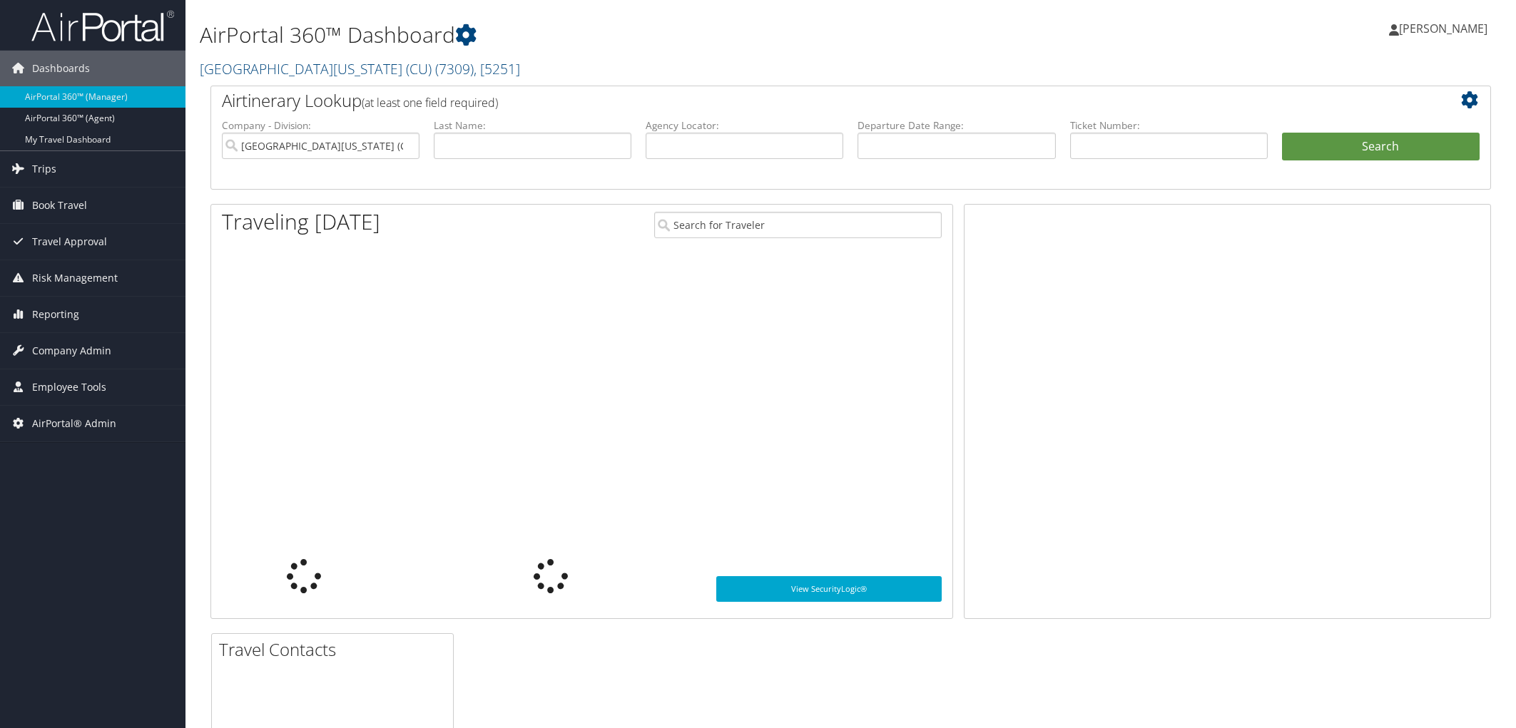 The height and width of the screenshot is (728, 1516). What do you see at coordinates (1380, 147) in the screenshot?
I see `button: Search` at bounding box center [1380, 147].